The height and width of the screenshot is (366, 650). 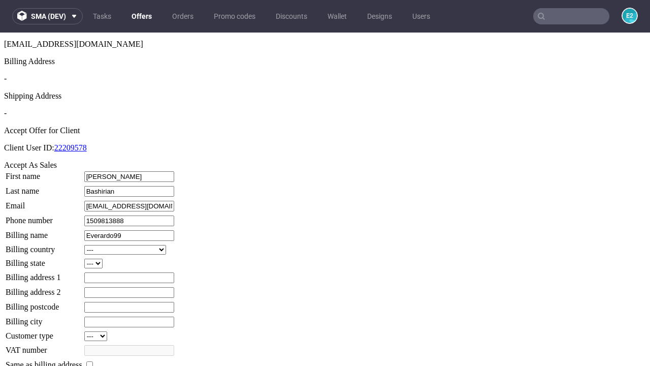 What do you see at coordinates (421, 16) in the screenshot?
I see `a: Users` at bounding box center [421, 16].